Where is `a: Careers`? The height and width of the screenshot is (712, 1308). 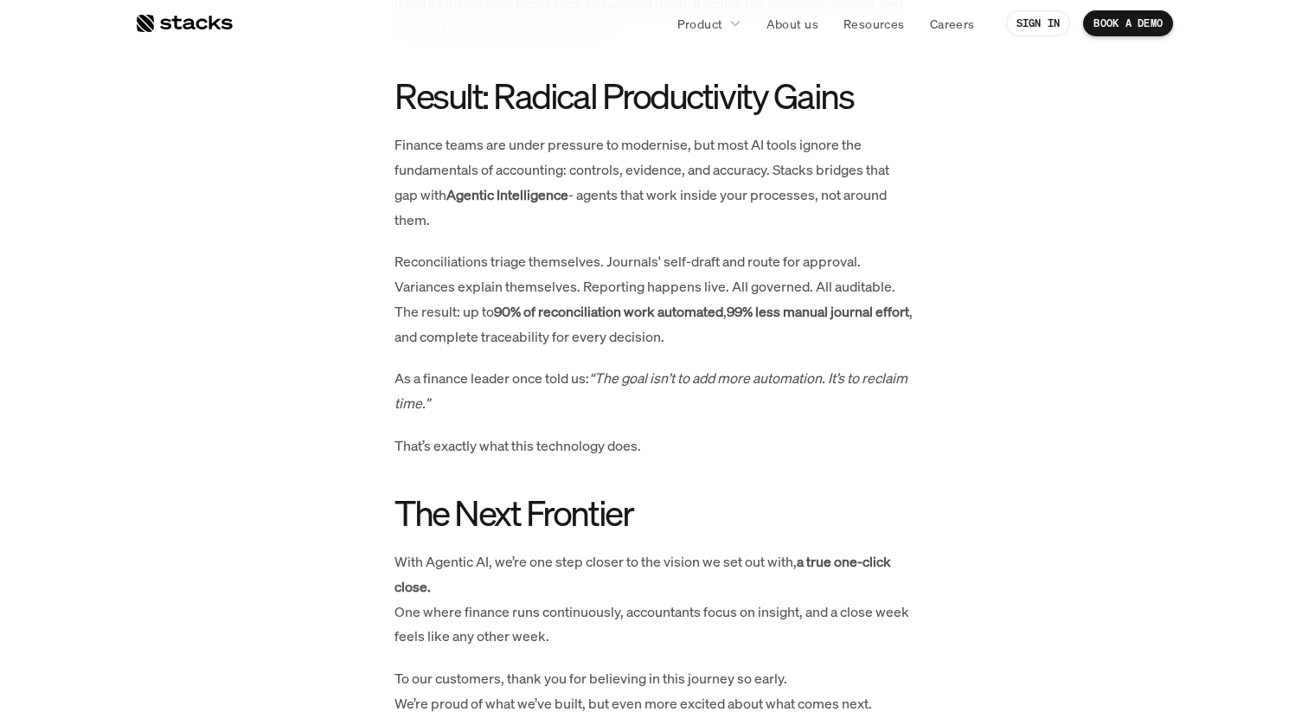
a: Careers is located at coordinates (953, 23).